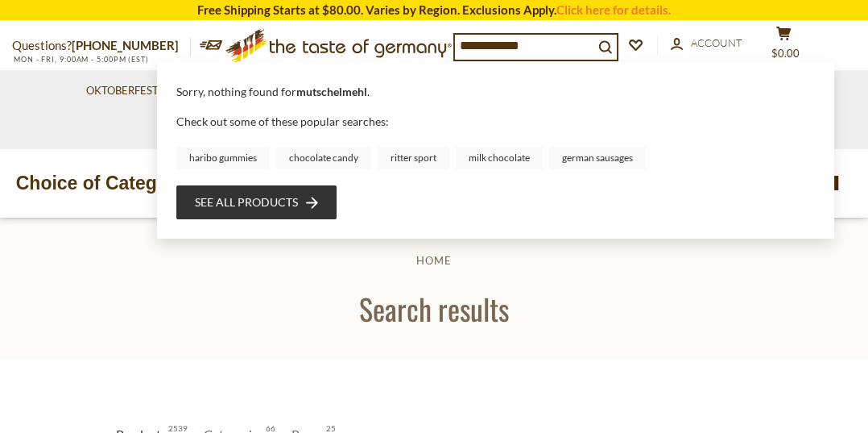 The image size is (868, 433). I want to click on span: Home, so click(434, 260).